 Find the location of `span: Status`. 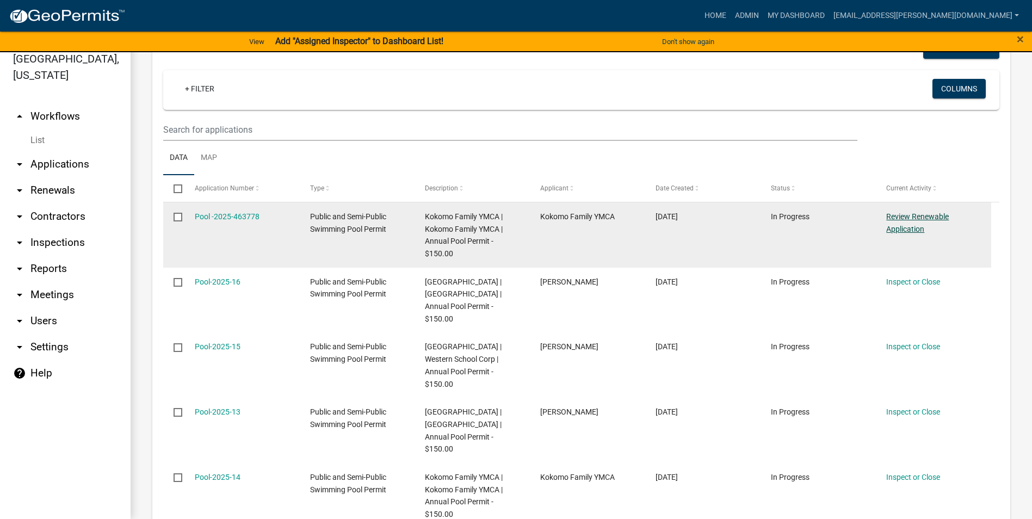

span: Status is located at coordinates (780, 188).